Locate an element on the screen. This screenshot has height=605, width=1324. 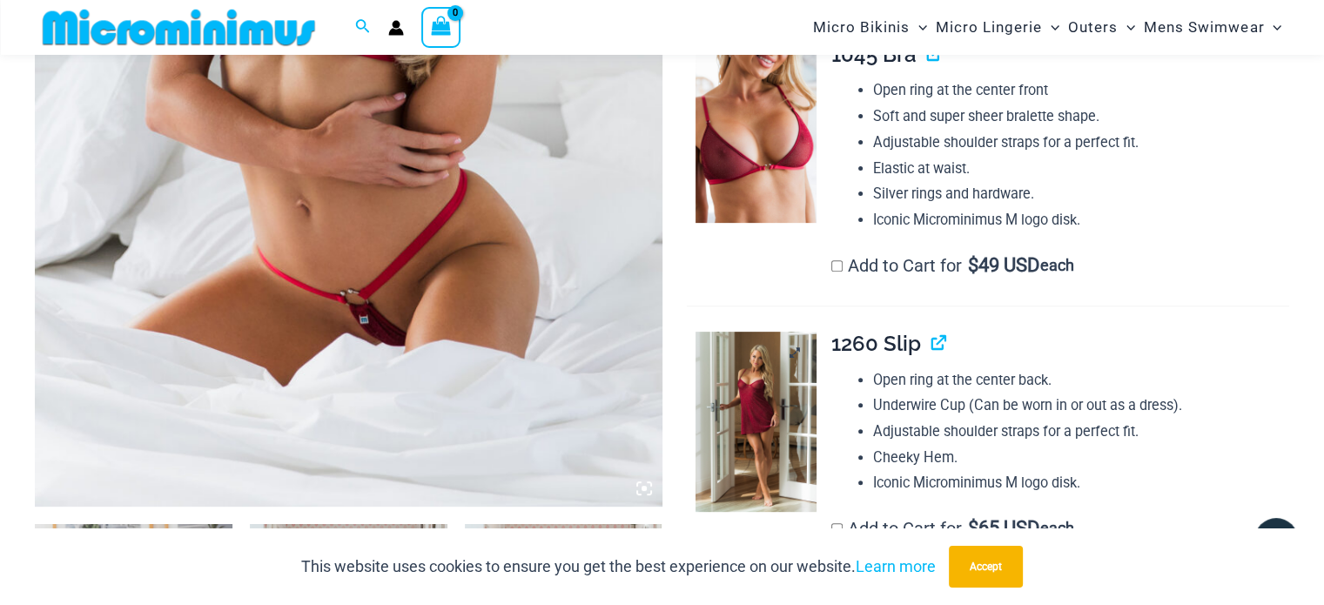
input: Add to Cart for$65 USD each is located at coordinates (837, 529).